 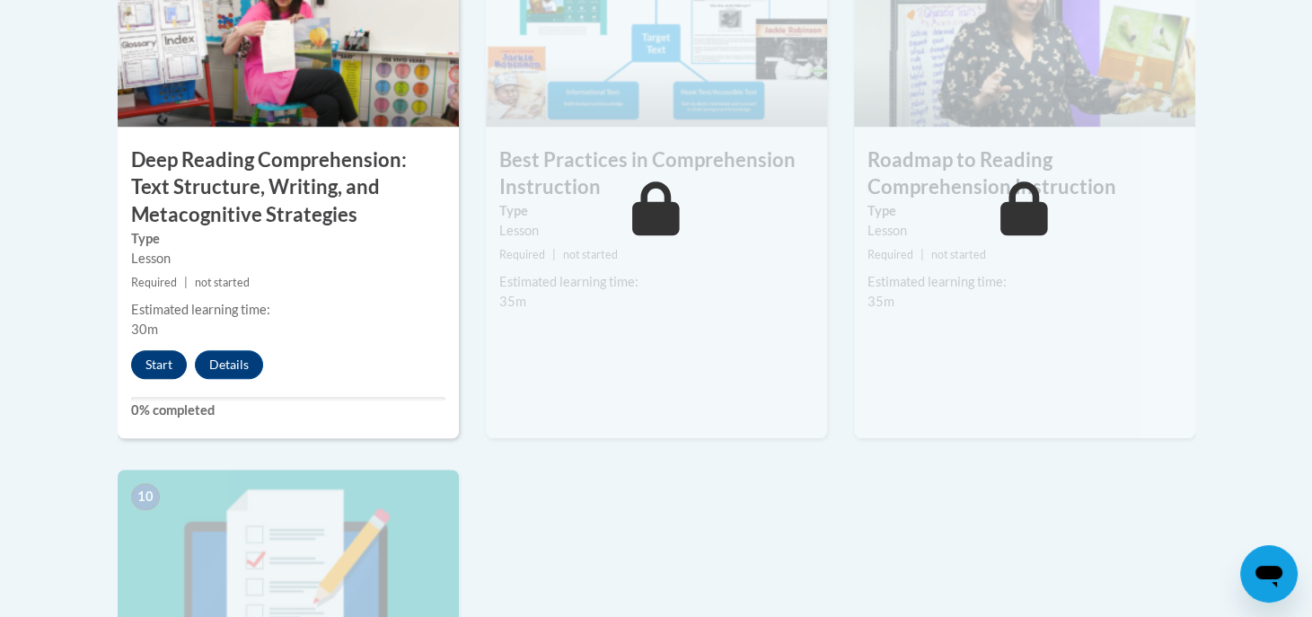 I want to click on button: Details, so click(x=229, y=365).